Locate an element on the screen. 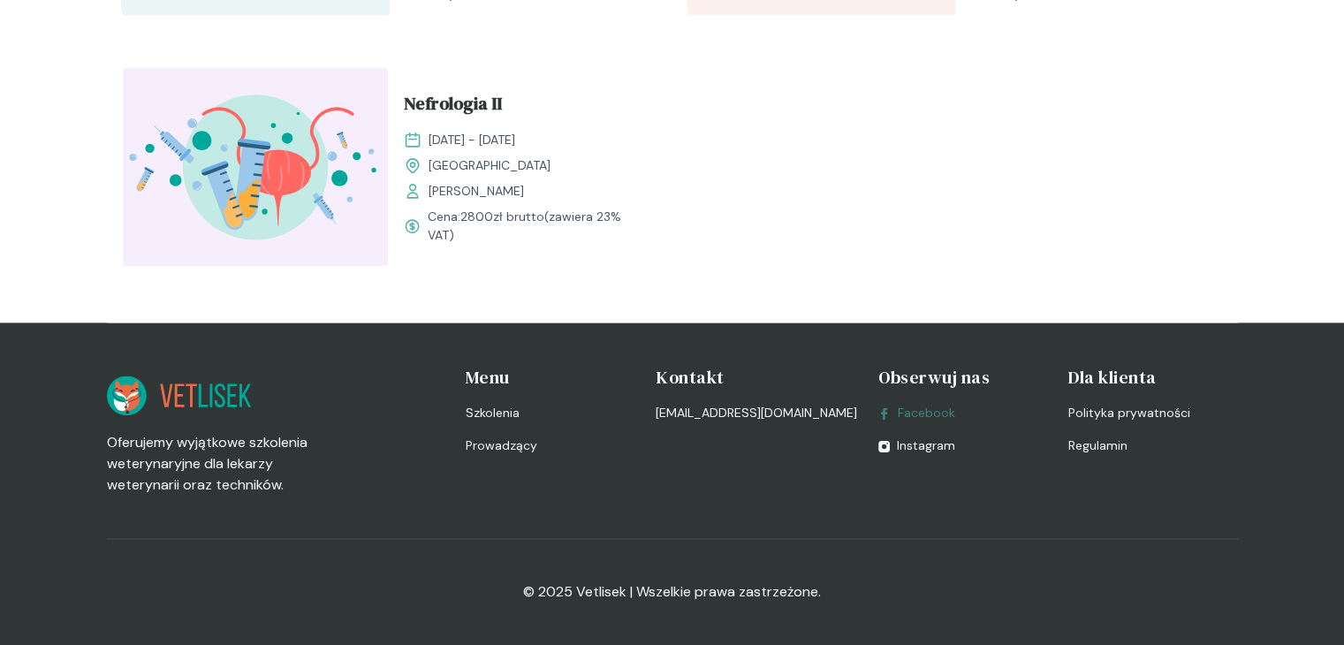 The width and height of the screenshot is (1344, 645). h4: Kontakt is located at coordinates (757, 377).